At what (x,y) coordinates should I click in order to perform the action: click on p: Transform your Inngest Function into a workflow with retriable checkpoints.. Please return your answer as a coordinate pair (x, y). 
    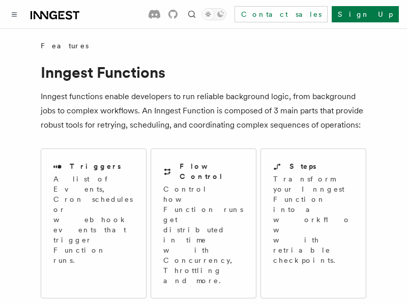
    Looking at the image, I should click on (313, 220).